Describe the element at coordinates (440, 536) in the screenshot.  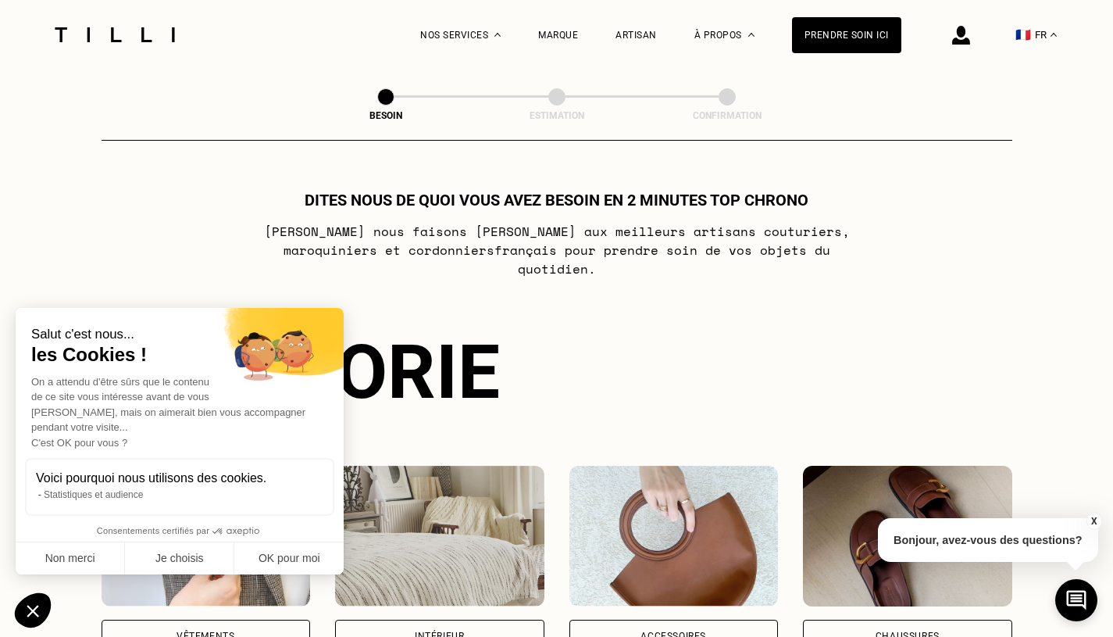
I see `img: Intérieur` at that location.